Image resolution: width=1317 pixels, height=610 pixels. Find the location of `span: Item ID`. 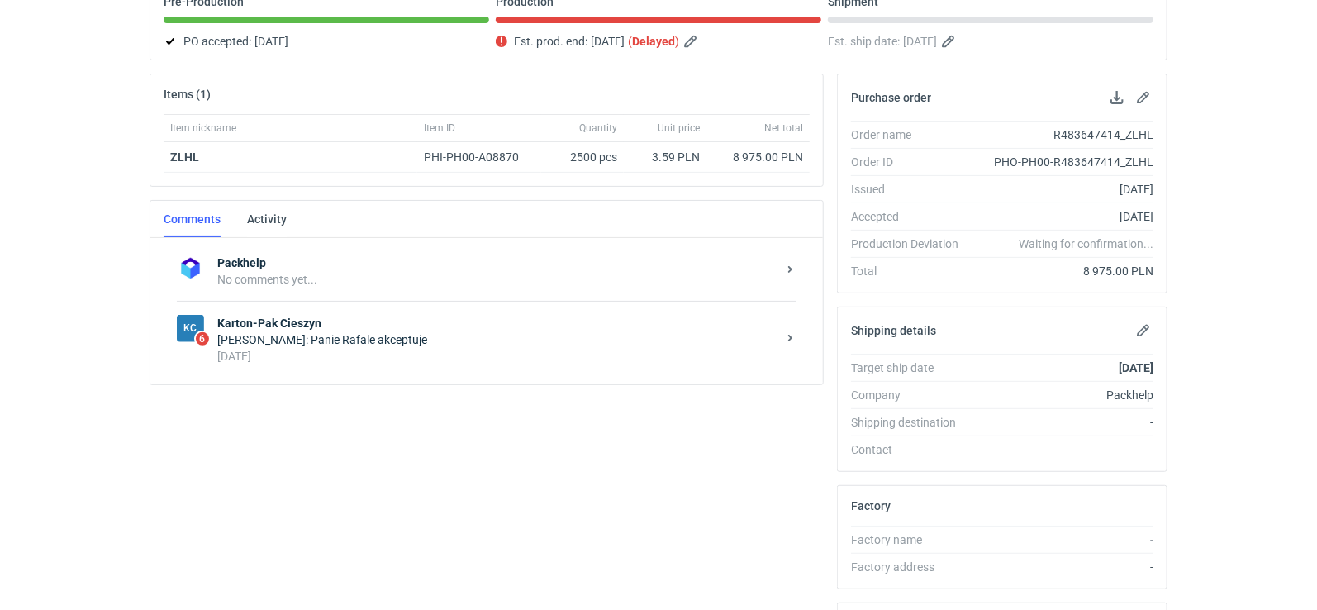

span: Item ID is located at coordinates (439, 128).